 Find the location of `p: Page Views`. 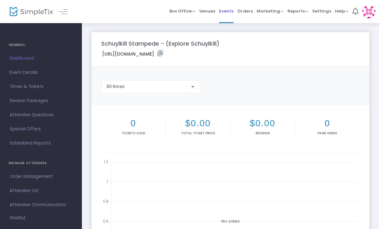

p: Page Views is located at coordinates (328, 133).